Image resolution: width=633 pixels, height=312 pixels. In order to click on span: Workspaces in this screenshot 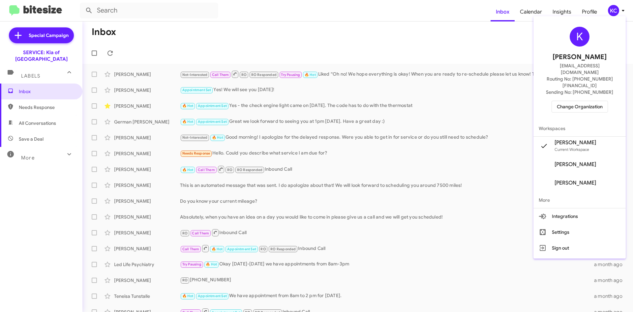, I will do `click(580, 128)`.